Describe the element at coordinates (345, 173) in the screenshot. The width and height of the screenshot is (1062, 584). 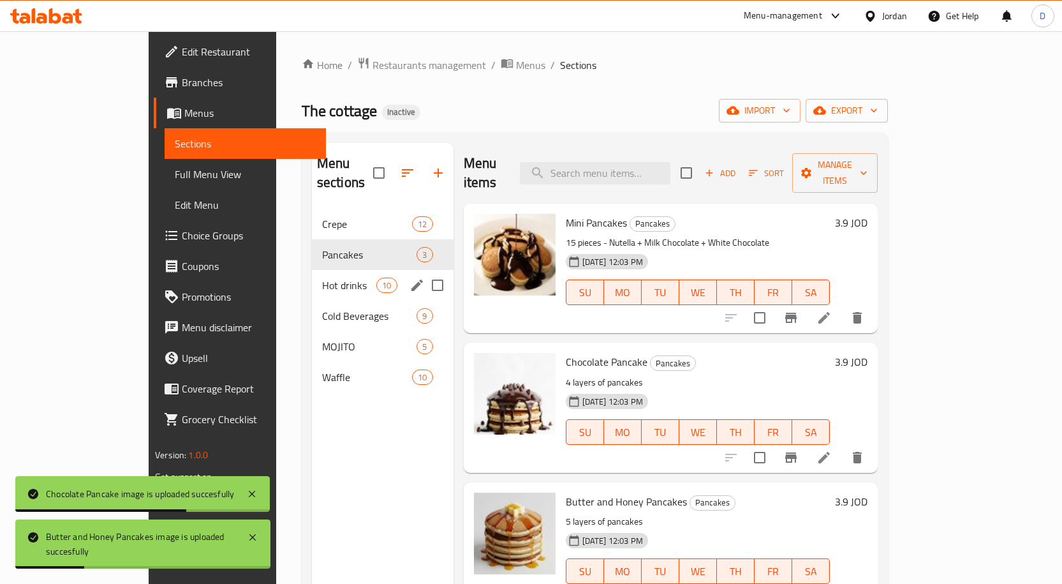
I see `h2: Menu sections` at that location.